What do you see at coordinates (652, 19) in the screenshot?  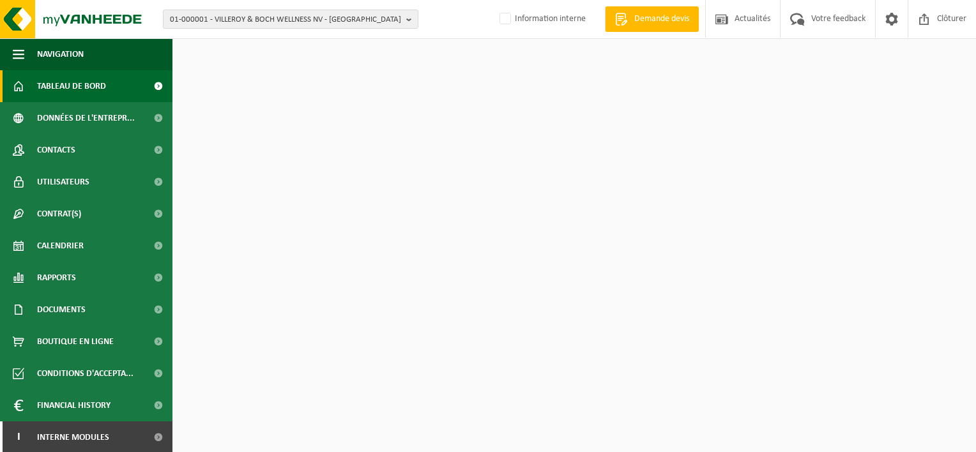 I see `a: Demande devis` at bounding box center [652, 19].